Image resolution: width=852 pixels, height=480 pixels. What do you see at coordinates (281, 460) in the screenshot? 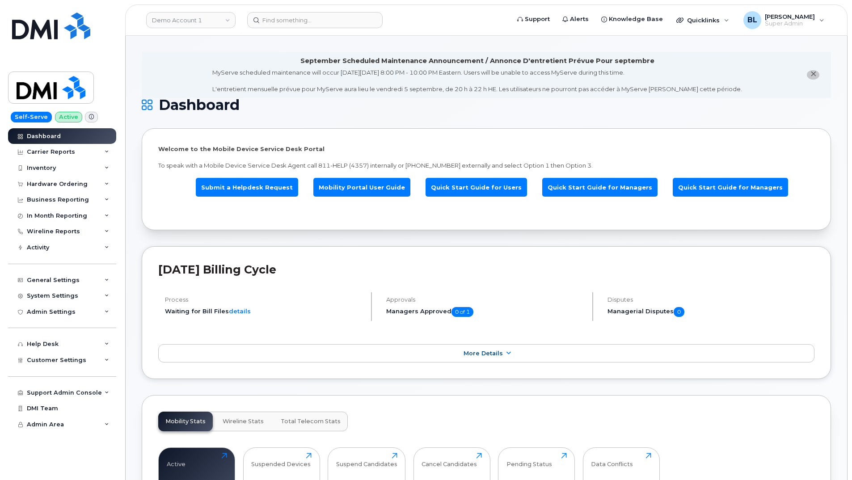
I see `div: Suspended Devices` at bounding box center [281, 460].